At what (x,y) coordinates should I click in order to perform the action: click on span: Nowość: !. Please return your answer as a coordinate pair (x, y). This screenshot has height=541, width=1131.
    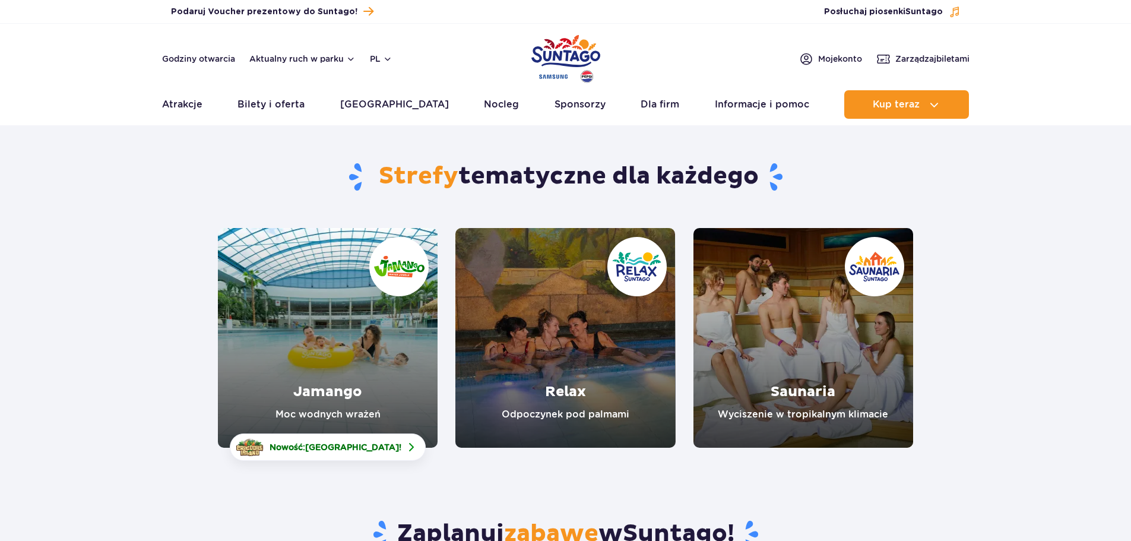
    Looking at the image, I should click on (335, 447).